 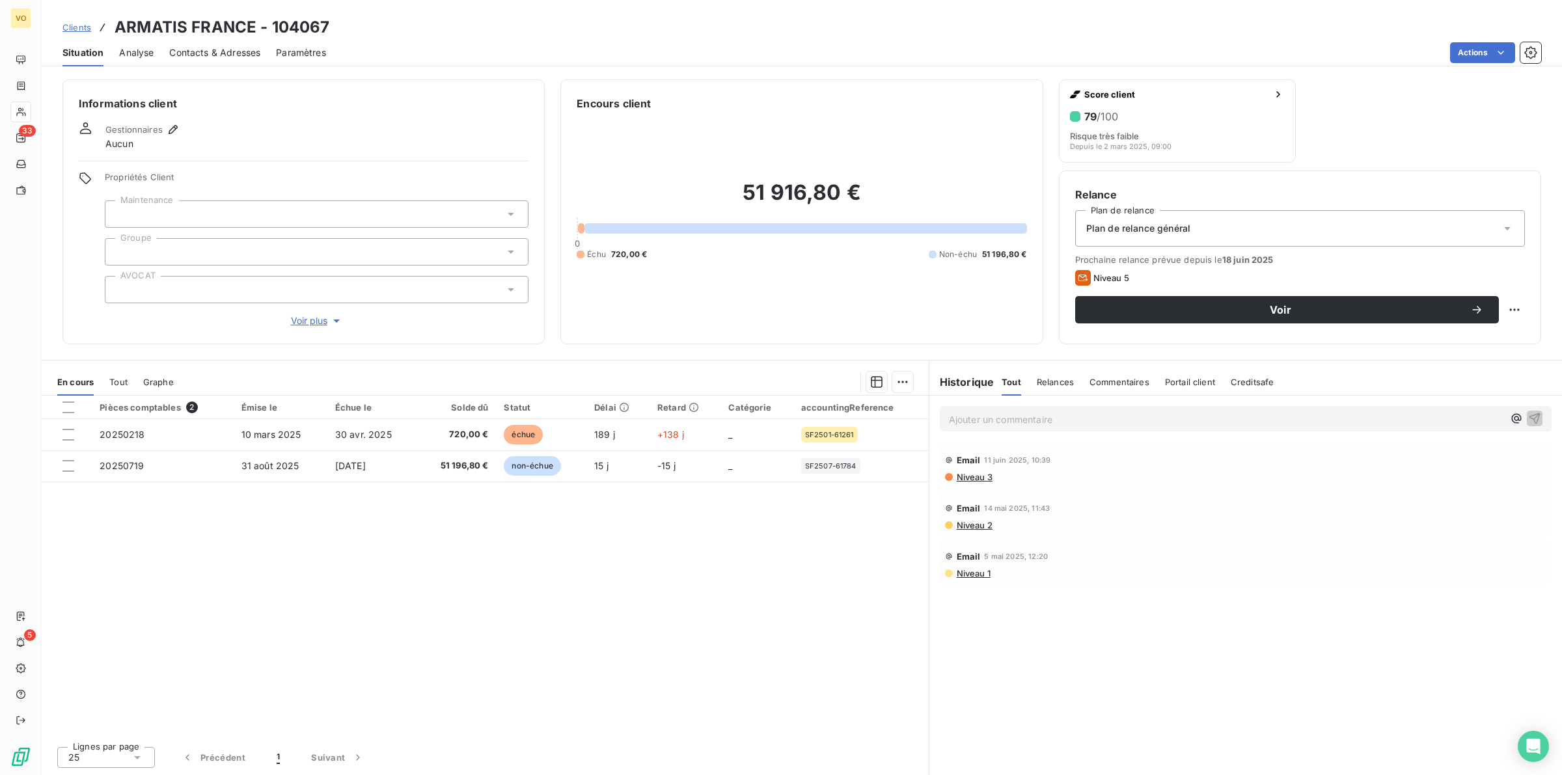 I want to click on img: Logo LeanPay, so click(x=21, y=757).